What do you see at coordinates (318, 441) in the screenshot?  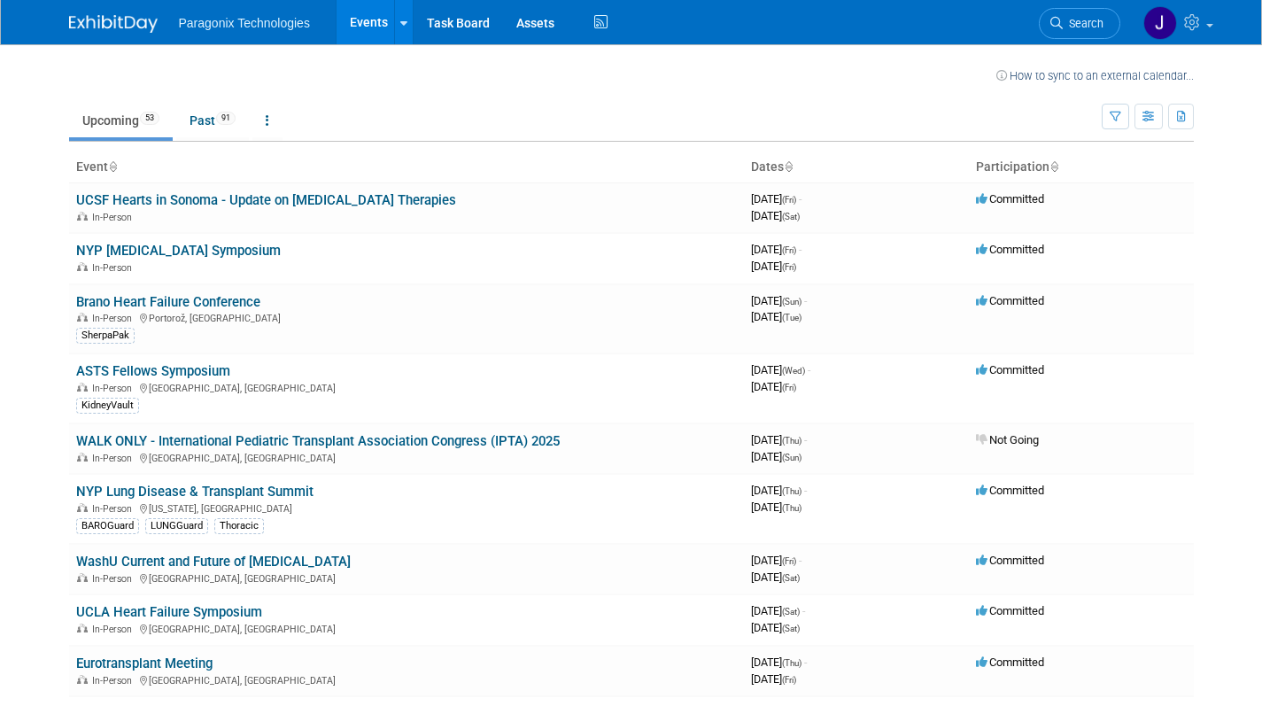 I see `a: WALK ONLY - International Pediatric Transplant Association Congress (IPTA) 2025` at bounding box center [318, 441].